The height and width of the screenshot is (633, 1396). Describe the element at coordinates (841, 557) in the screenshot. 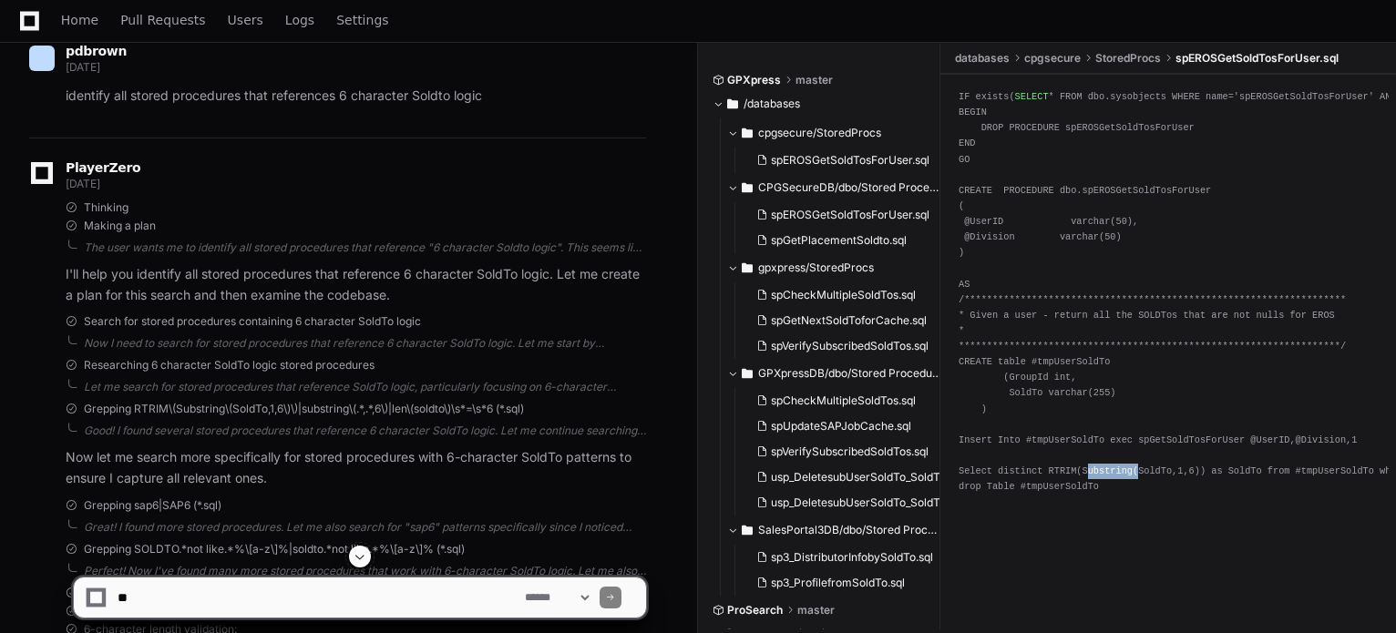

I see `button: sp3_DistributorInfobySoldTo.sql` at that location.